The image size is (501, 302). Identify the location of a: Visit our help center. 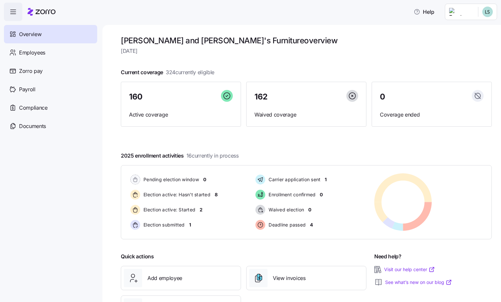
(409, 269).